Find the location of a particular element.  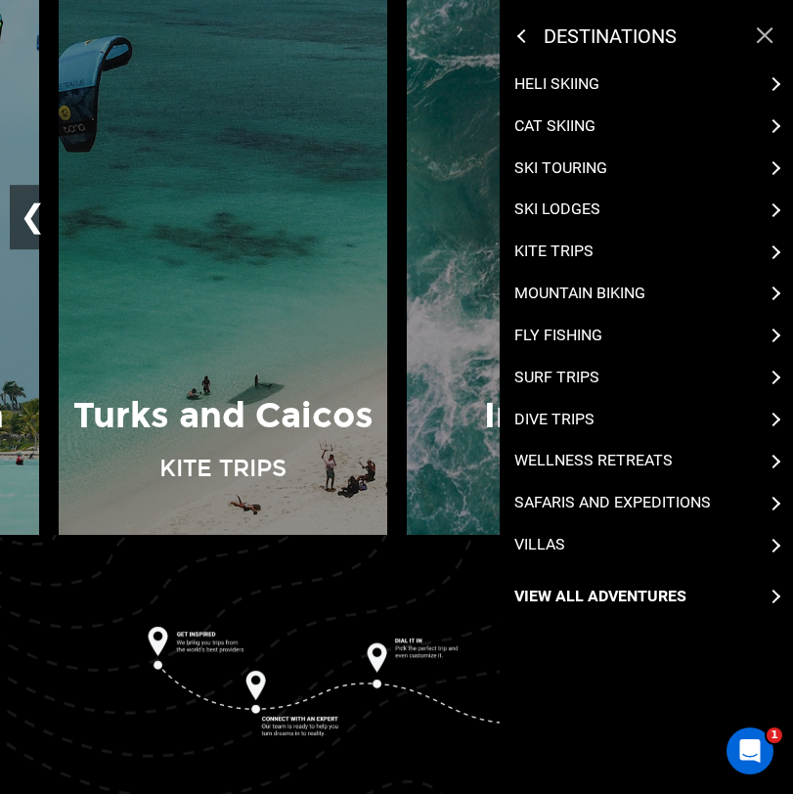

p: Indonesia is located at coordinates (571, 415).